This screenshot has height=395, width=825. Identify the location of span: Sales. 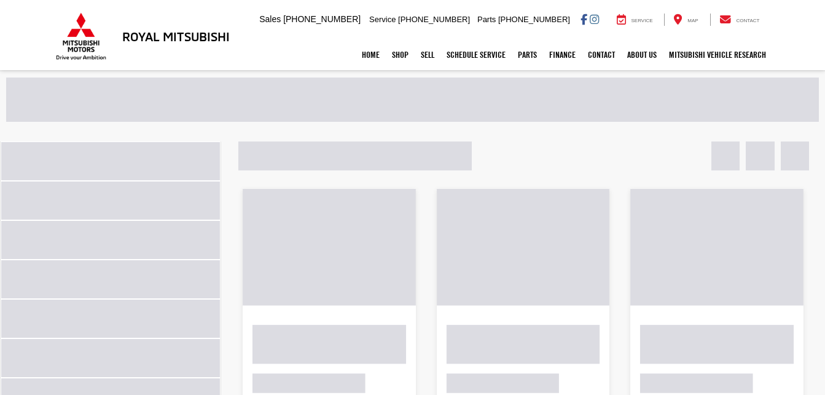
(270, 19).